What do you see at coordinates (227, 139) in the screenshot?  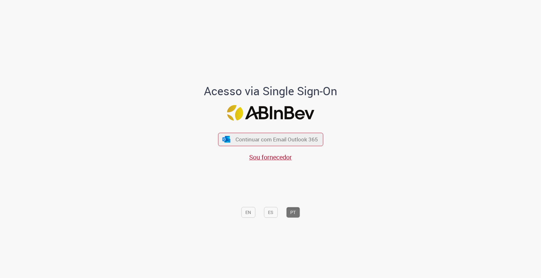 I see `img: ícone Azure/Microsoft 360` at bounding box center [227, 139].